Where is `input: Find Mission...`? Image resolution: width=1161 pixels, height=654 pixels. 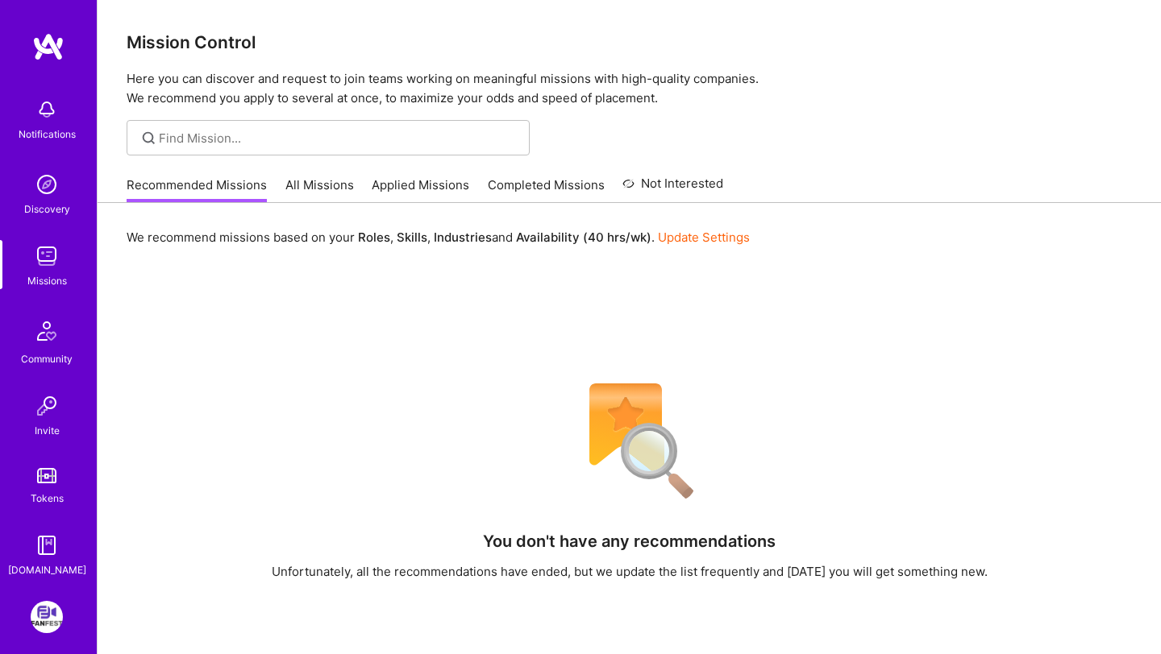 input: Find Mission... is located at coordinates (338, 138).